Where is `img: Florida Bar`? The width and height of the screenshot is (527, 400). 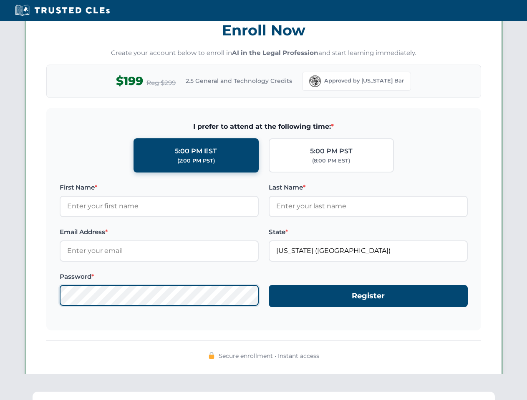
img: Florida Bar is located at coordinates (315, 81).